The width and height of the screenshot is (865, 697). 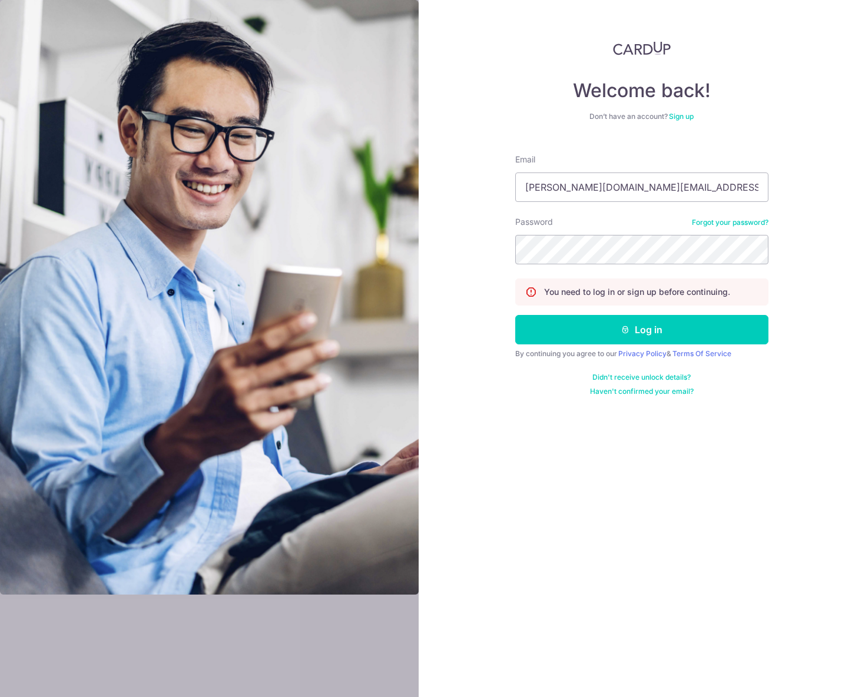 I want to click on button: Log in, so click(x=642, y=330).